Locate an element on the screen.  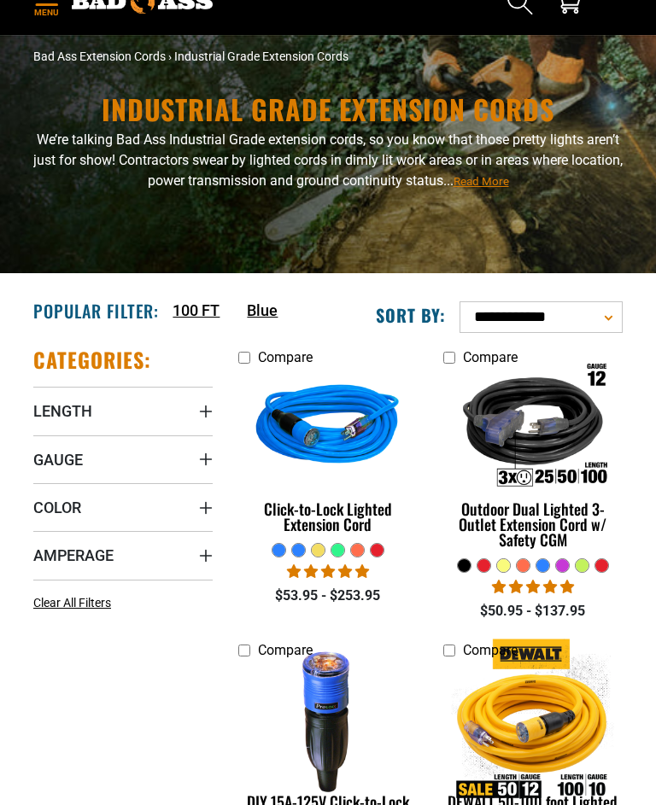
span: Menu is located at coordinates (46, 12).